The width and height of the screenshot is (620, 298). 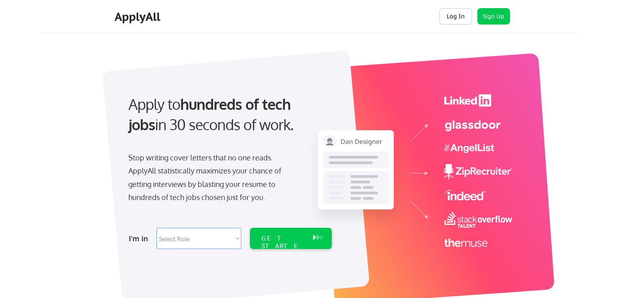 I want to click on button: Sign Up, so click(x=494, y=16).